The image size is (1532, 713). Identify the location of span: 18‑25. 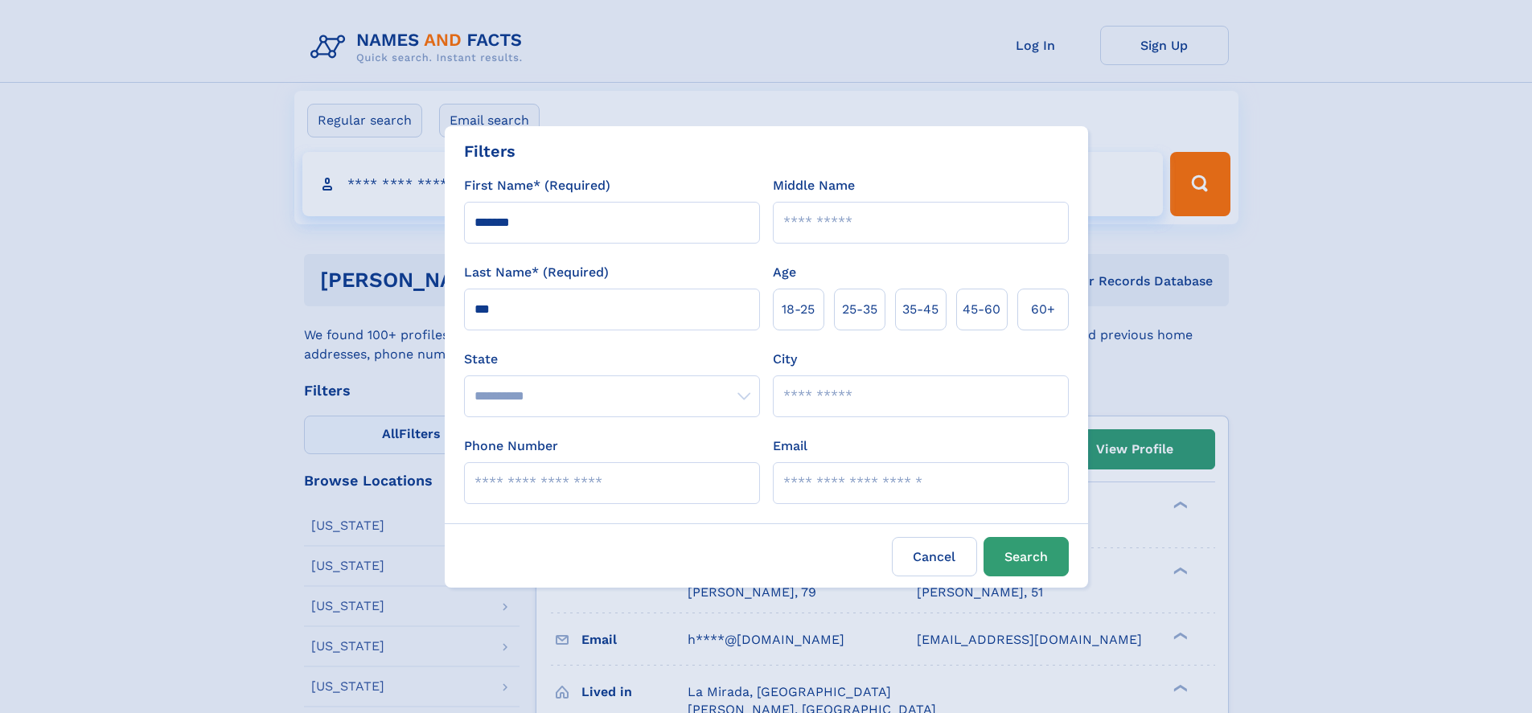
(798, 310).